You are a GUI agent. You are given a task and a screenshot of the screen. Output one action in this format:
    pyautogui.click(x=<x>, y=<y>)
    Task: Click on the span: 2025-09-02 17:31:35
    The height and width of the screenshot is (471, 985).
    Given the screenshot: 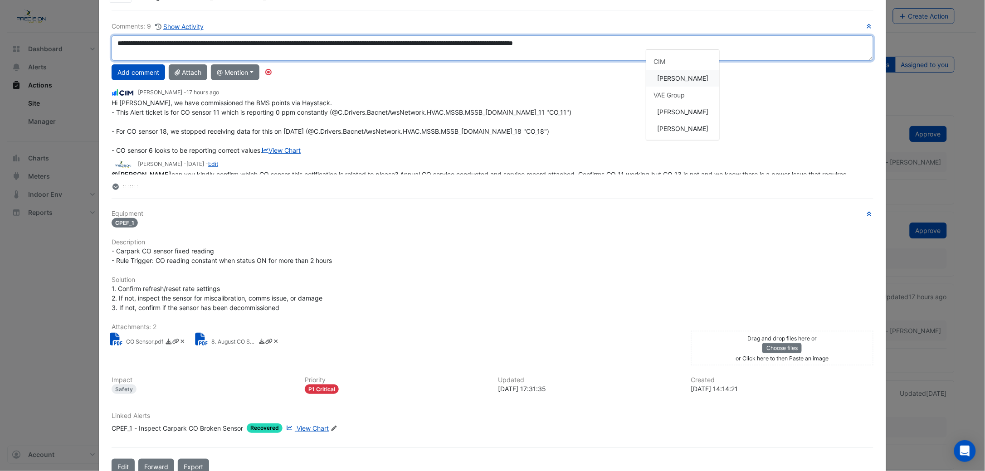 What is the action you would take?
    pyautogui.click(x=203, y=92)
    